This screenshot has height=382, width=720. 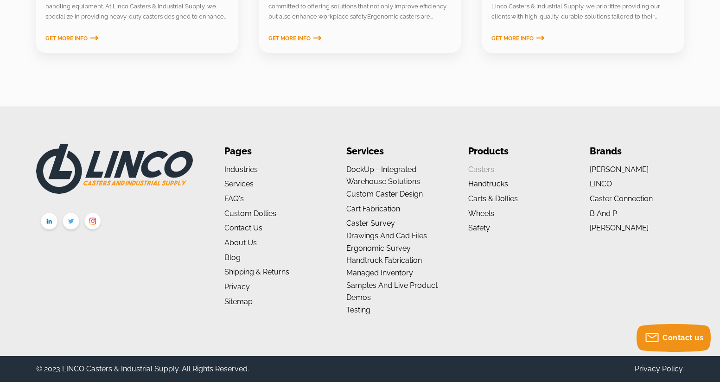 What do you see at coordinates (257, 272) in the screenshot?
I see `a: Shipping & Returns` at bounding box center [257, 272].